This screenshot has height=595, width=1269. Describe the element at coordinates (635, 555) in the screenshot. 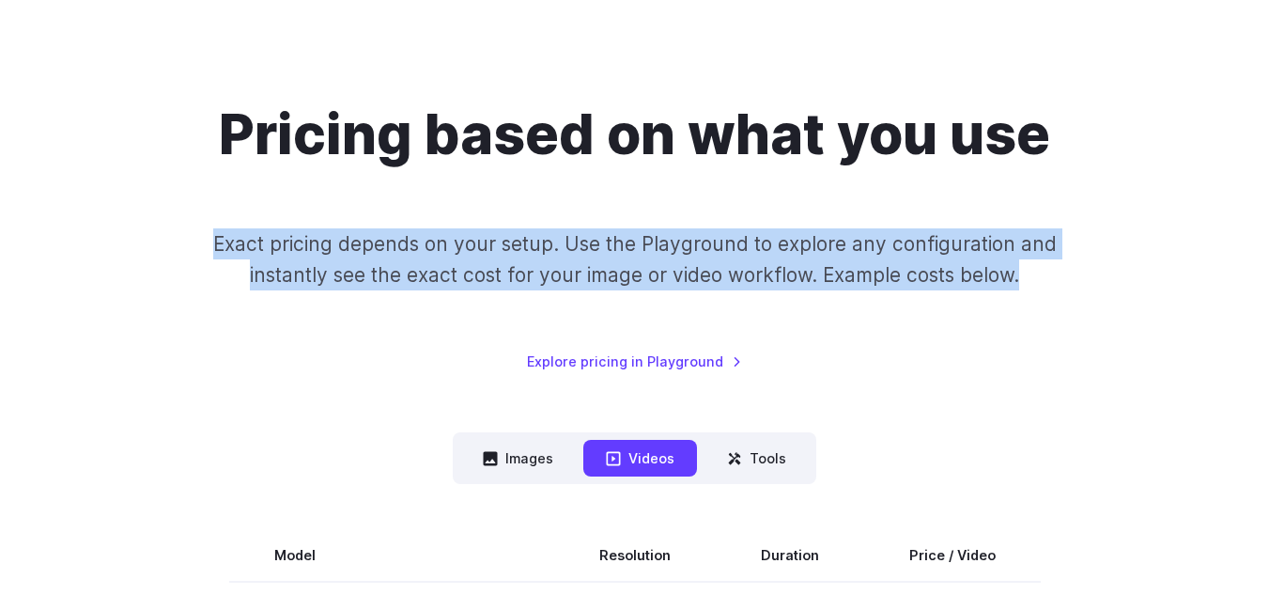

I see `th: Resolution` at that location.